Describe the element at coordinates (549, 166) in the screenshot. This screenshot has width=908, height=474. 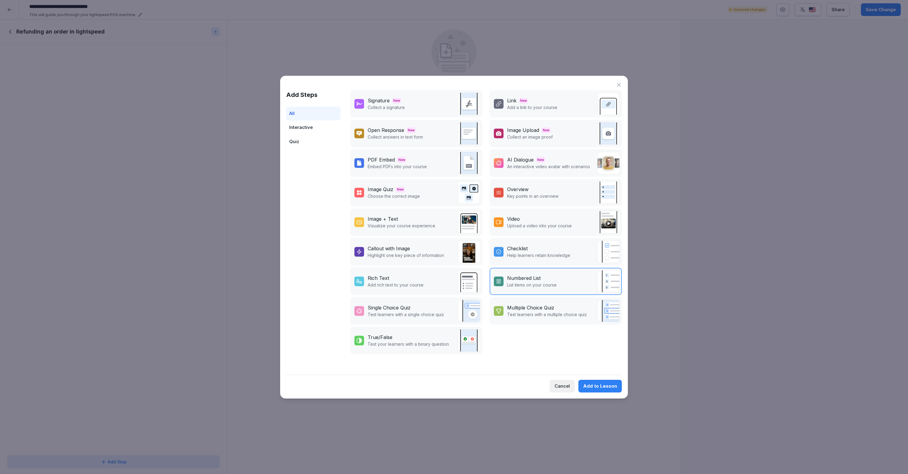
I see `p: An interactive video avatar with scenarios` at that location.